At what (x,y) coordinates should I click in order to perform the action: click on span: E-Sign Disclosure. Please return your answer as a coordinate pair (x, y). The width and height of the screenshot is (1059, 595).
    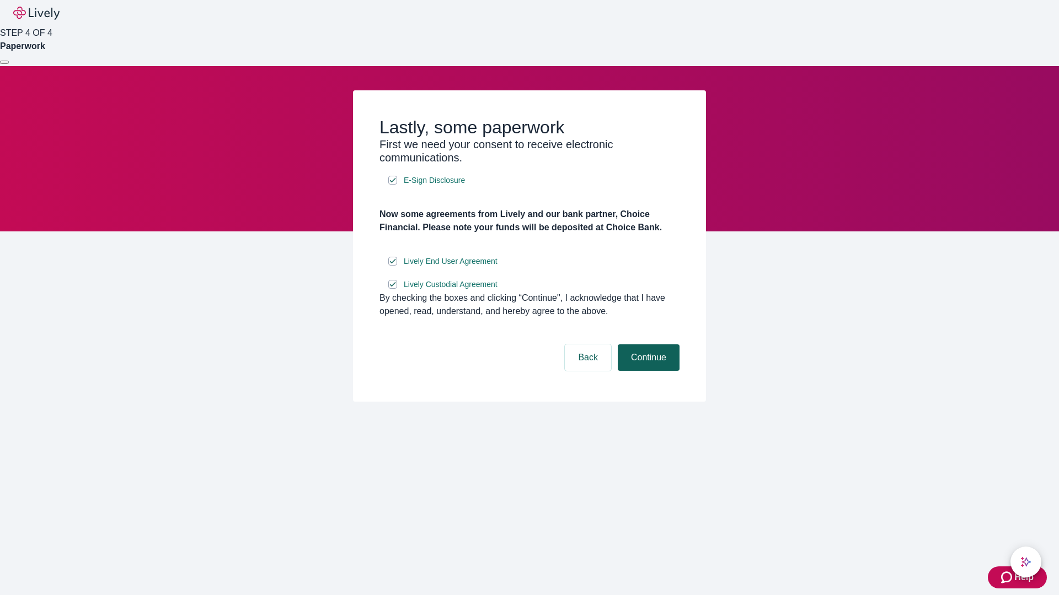
    Looking at the image, I should click on (434, 180).